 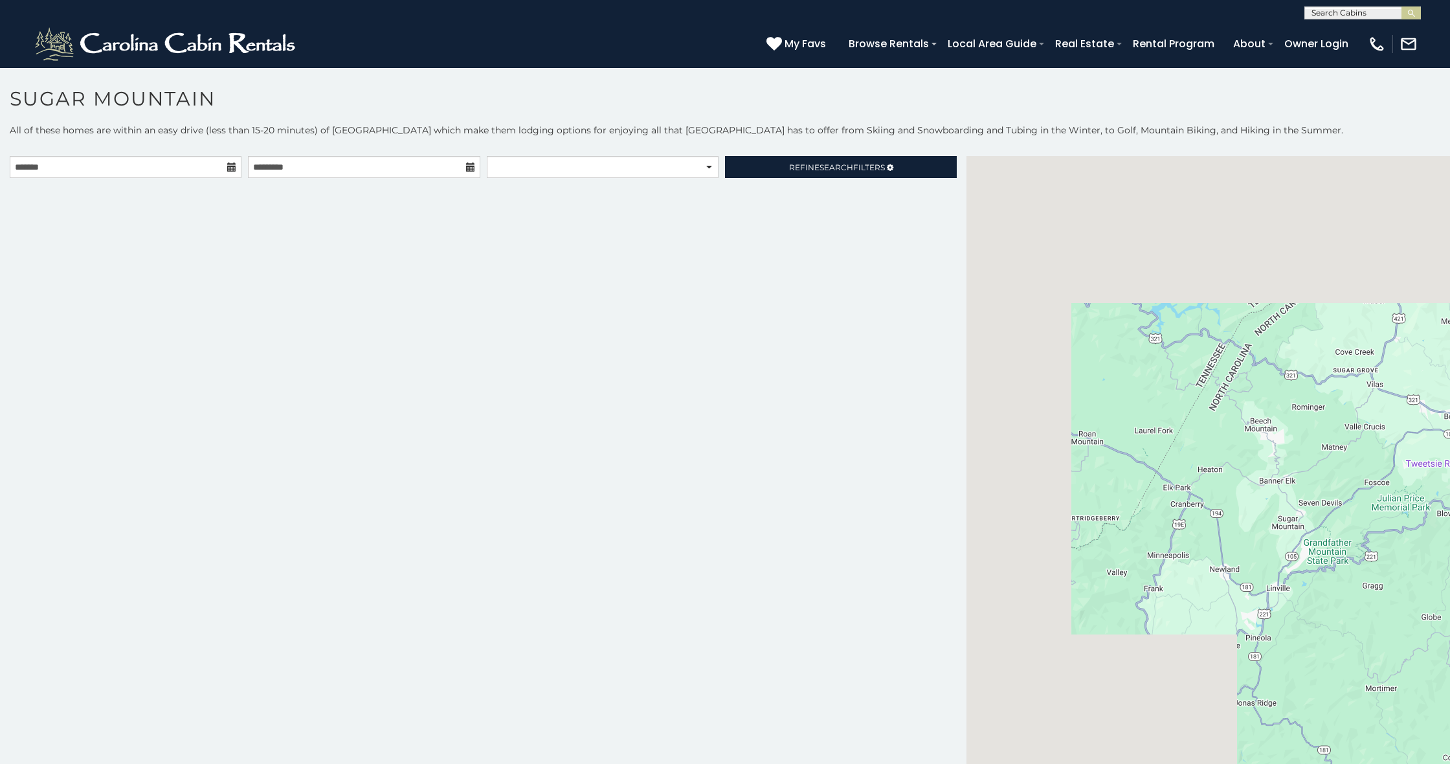 I want to click on img: White-1-2.png, so click(x=166, y=44).